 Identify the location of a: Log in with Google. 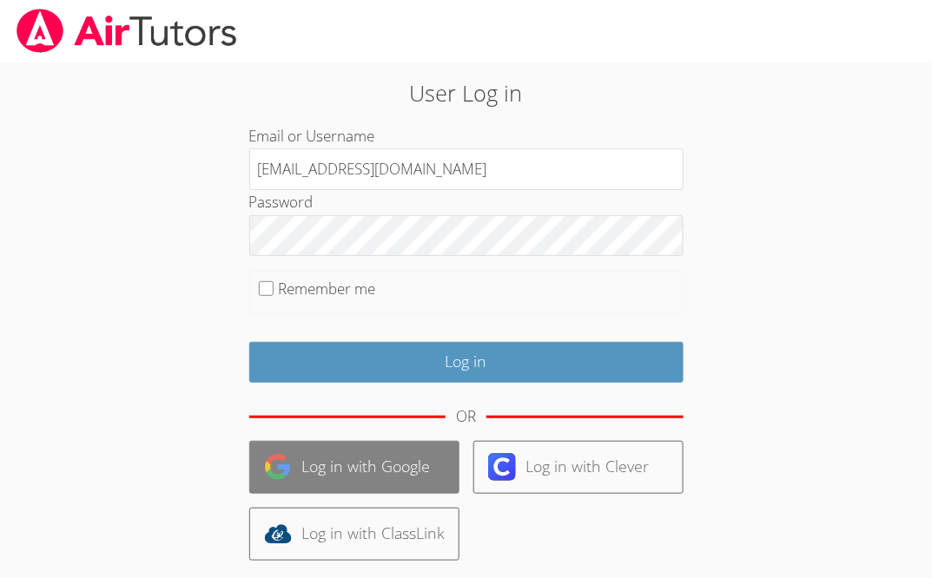
(354, 467).